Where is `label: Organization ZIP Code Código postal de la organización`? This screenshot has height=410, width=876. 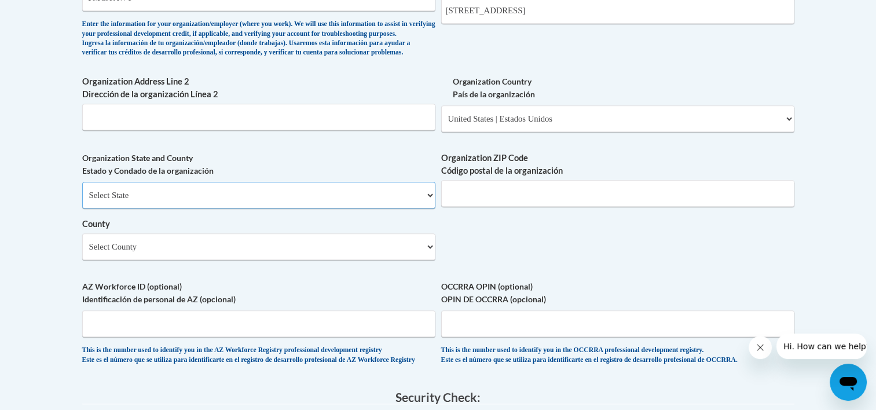
label: Organization ZIP Code Código postal de la organización is located at coordinates (618, 164).